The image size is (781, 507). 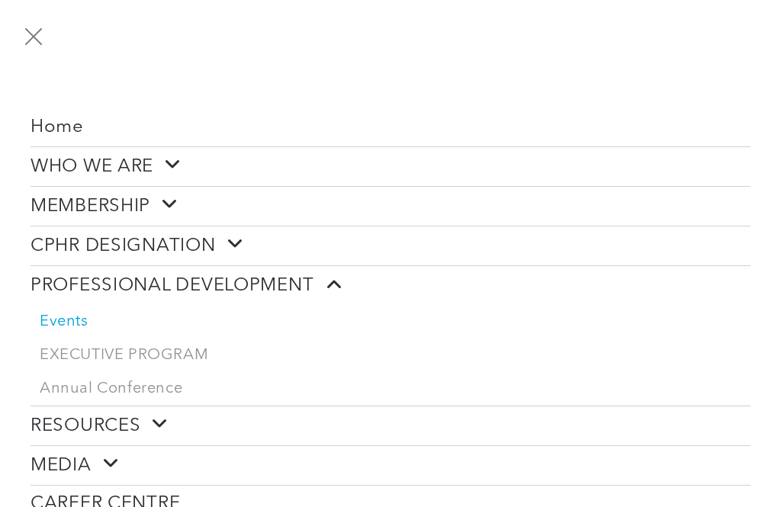 I want to click on a: Events, so click(x=390, y=322).